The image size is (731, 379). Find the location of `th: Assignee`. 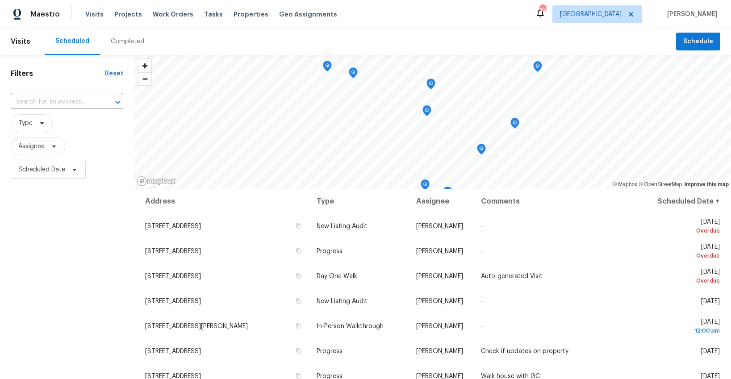

th: Assignee is located at coordinates (441, 201).